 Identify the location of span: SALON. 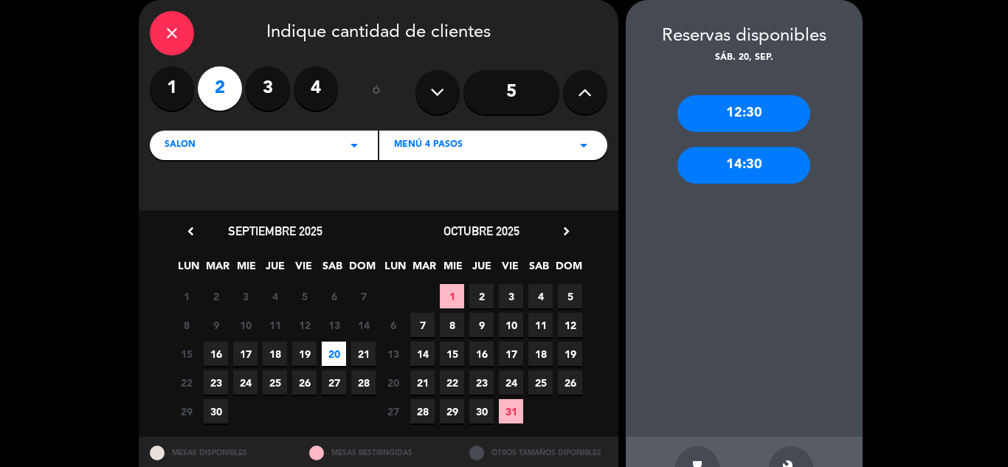
(180, 145).